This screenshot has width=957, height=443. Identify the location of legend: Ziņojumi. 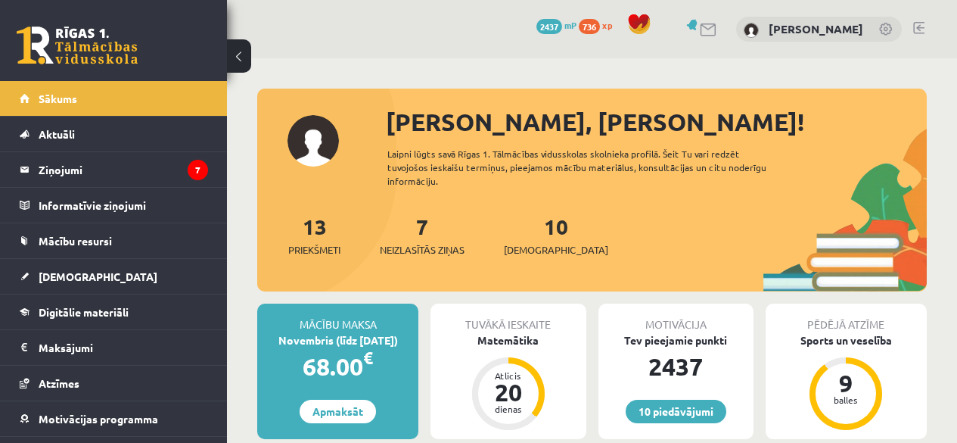
(123, 169).